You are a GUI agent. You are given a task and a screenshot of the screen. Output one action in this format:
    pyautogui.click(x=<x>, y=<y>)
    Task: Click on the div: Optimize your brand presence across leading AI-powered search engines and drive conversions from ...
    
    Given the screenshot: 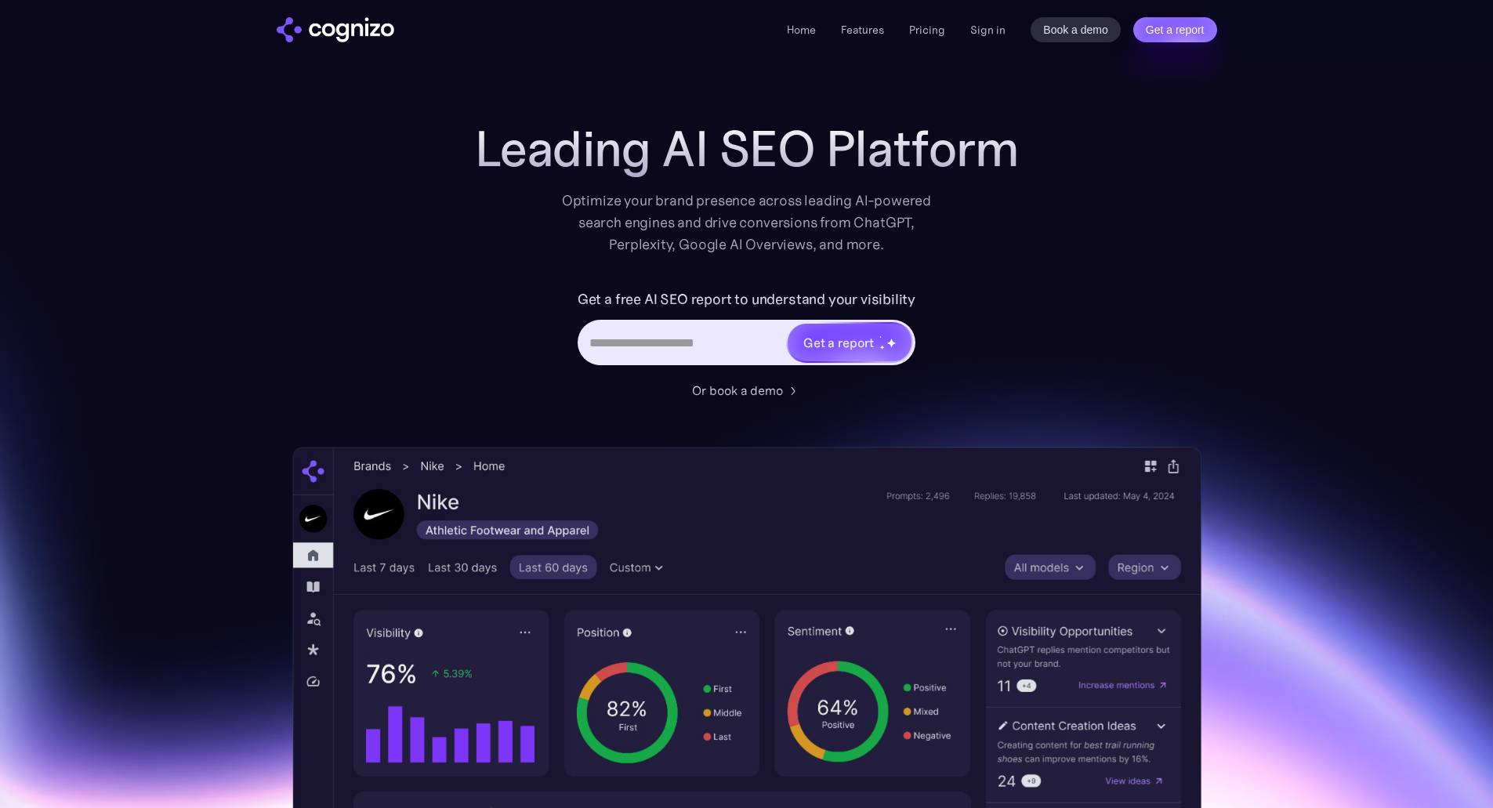 What is the action you would take?
    pyautogui.click(x=747, y=223)
    